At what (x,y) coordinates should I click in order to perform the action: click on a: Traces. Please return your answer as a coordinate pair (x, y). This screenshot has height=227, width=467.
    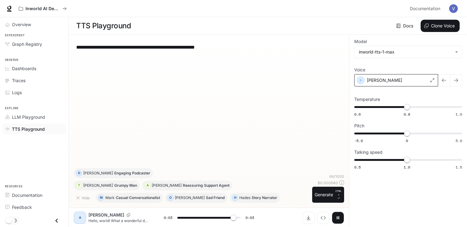
    Looking at the image, I should click on (34, 80).